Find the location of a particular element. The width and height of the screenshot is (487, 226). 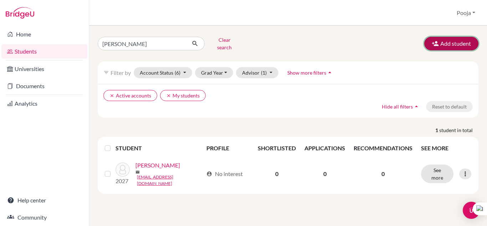

img: Bhadale, Adarsh is located at coordinates (123, 169).